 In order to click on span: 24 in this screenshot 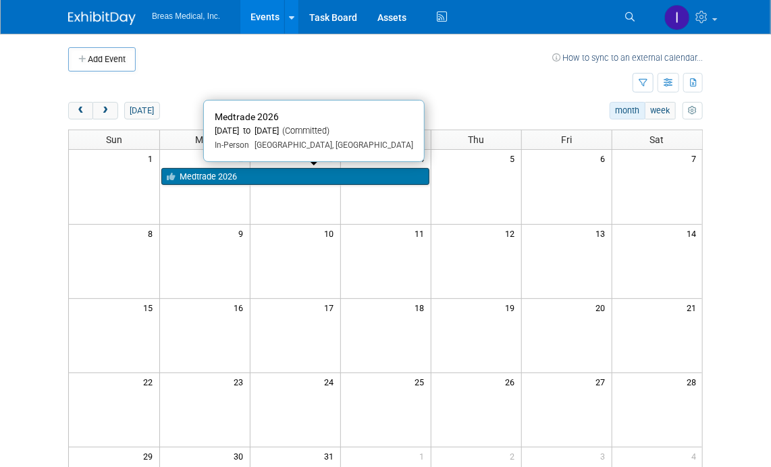, I will do `click(331, 381)`.